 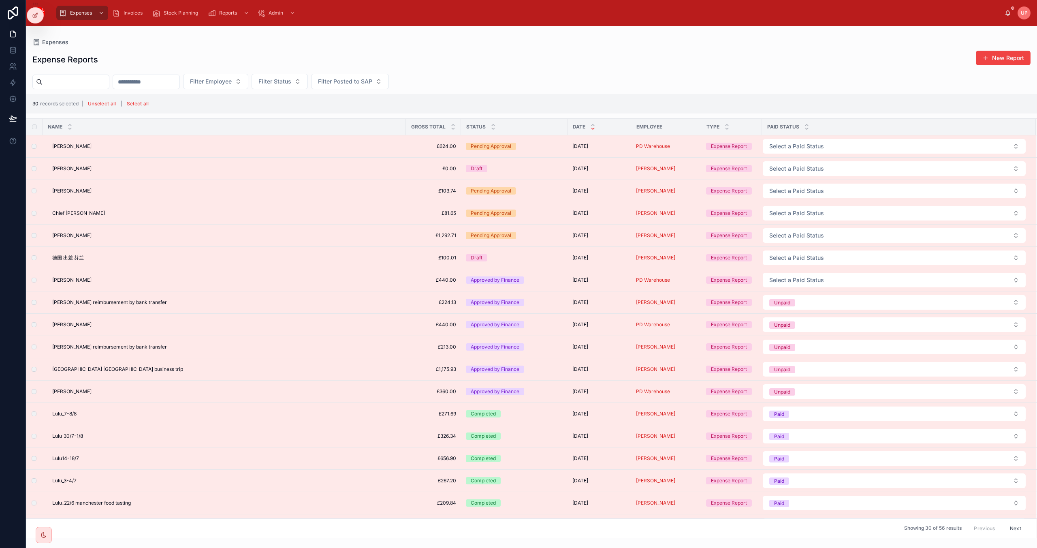 I want to click on span: £224.13, so click(x=433, y=302).